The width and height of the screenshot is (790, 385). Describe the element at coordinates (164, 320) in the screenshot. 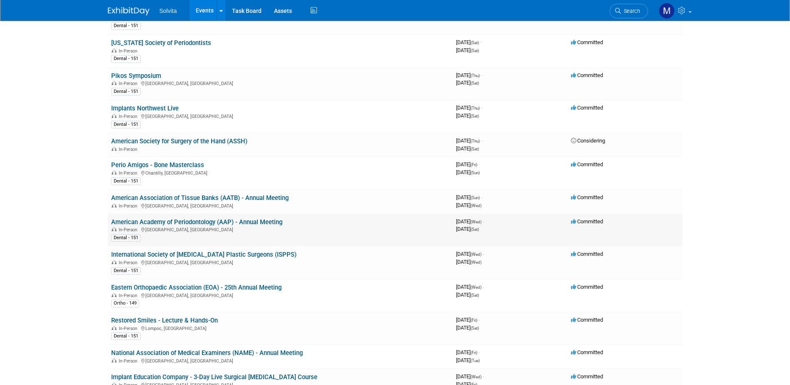

I see `a: Restored Smiles - Lecture & Hands-On` at that location.